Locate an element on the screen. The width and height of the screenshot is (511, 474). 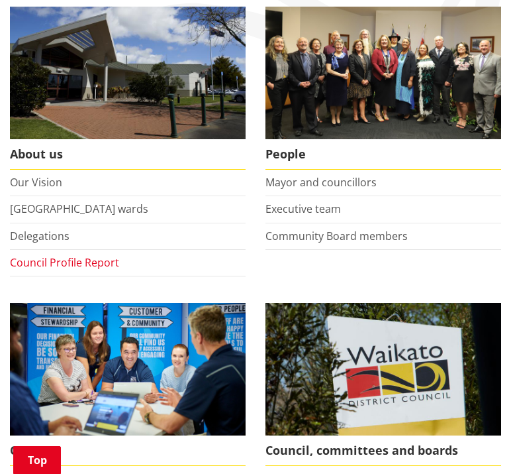
span: About us is located at coordinates (128, 154).